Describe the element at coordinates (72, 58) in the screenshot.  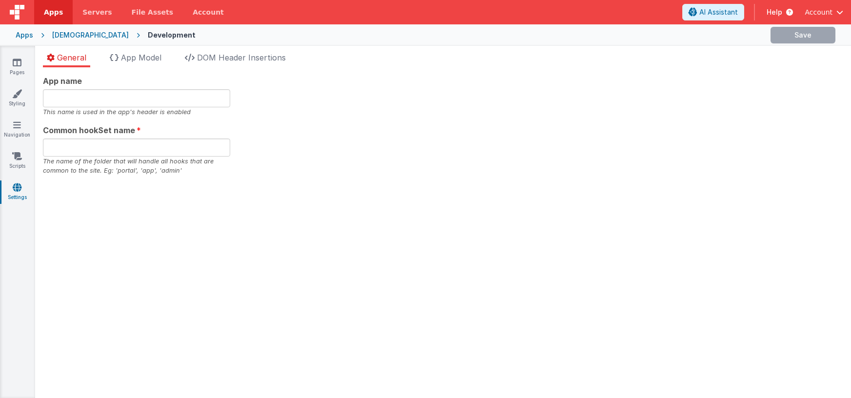
I see `span: General` at that location.